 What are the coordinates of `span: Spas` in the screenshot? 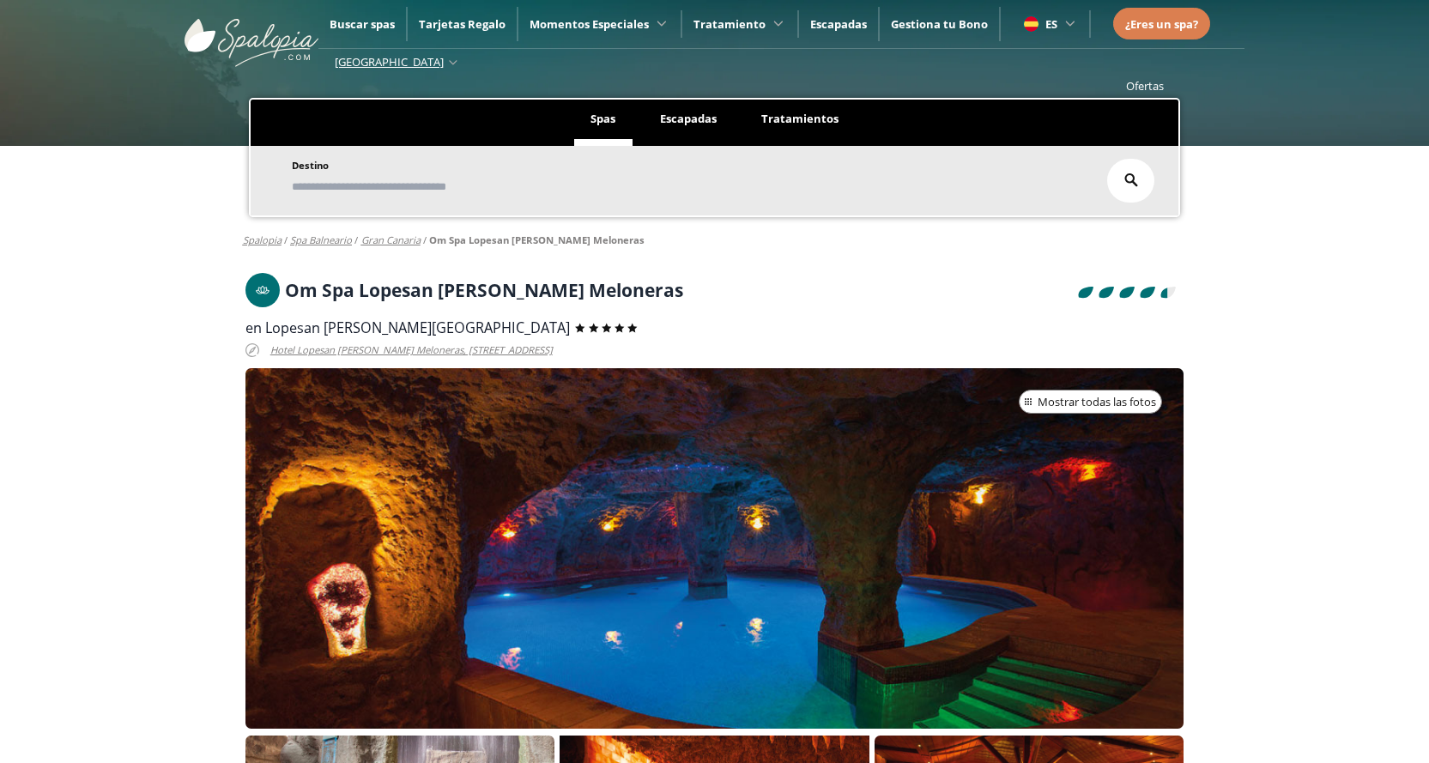 It's located at (602, 118).